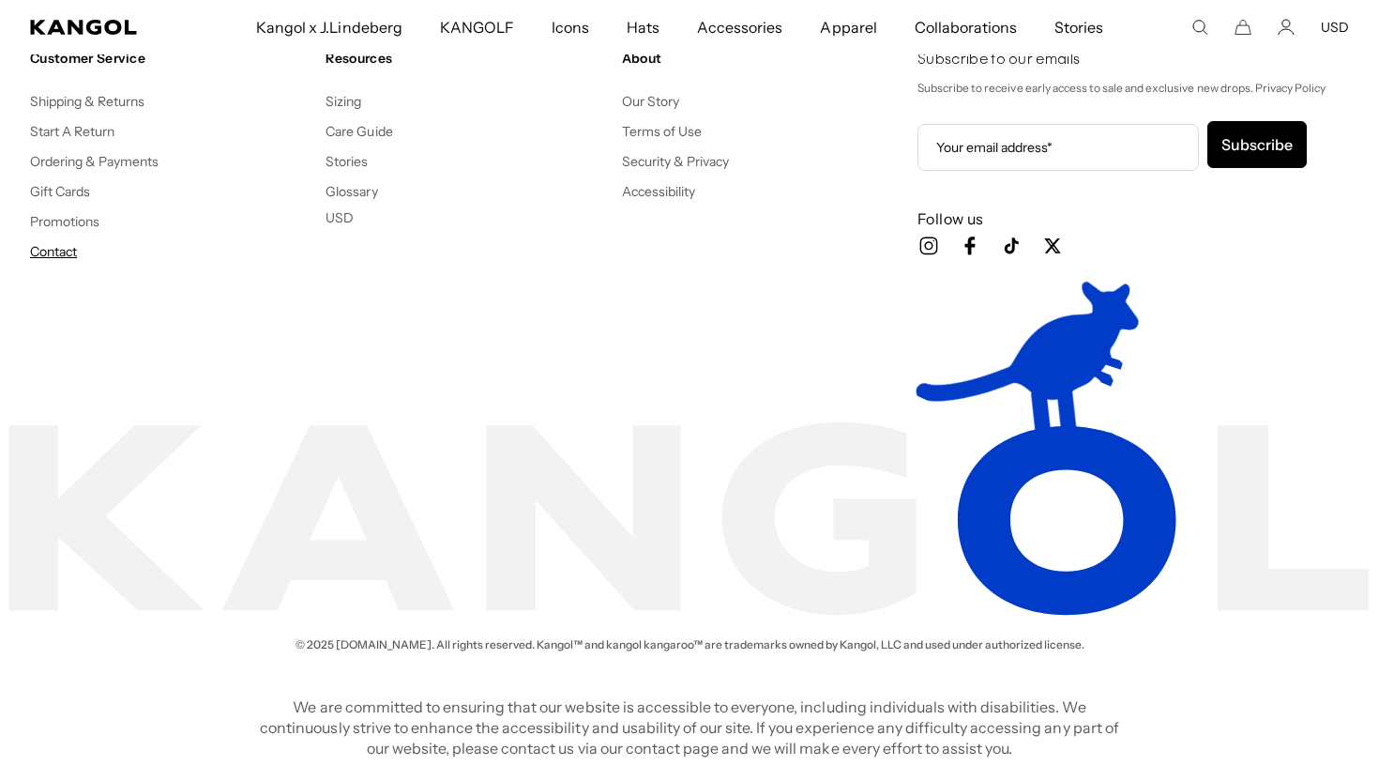  I want to click on h4: Subscribe to our emails, so click(1133, 60).